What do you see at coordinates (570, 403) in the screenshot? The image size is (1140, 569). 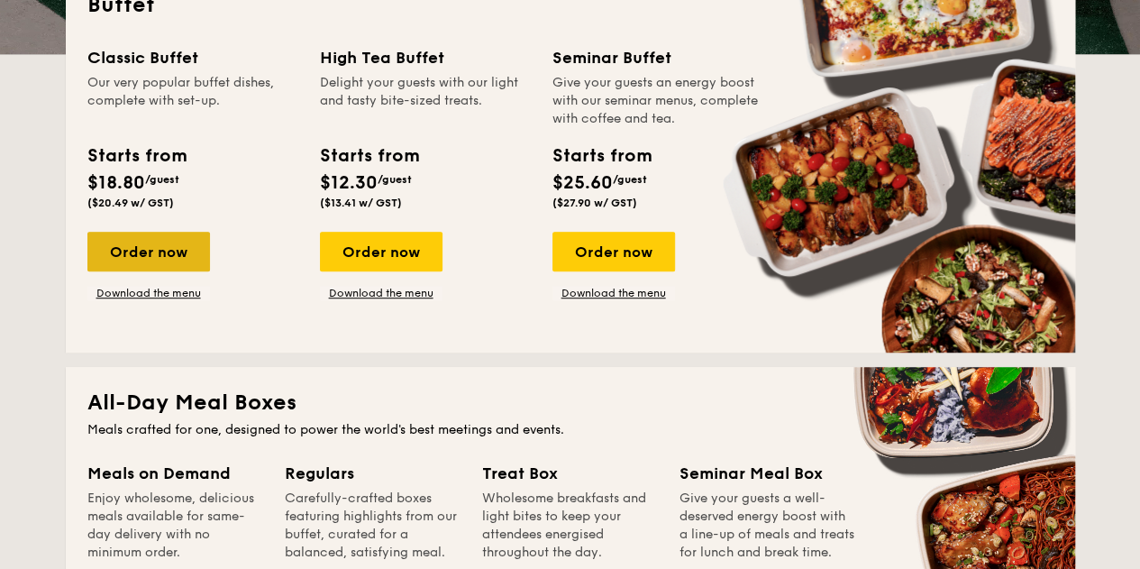 I see `h2: All-Day Meal Boxes` at bounding box center [570, 403].